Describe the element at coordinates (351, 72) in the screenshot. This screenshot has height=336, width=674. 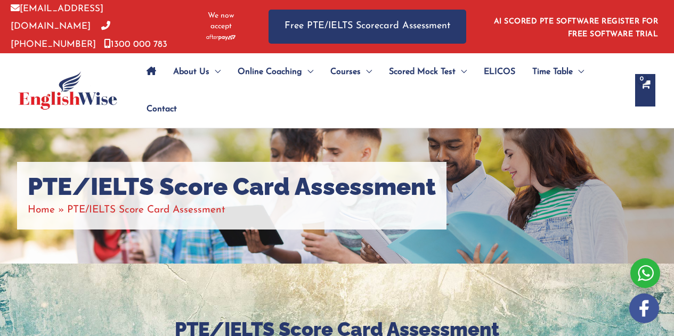
I see `a: CoursesMenu Toggle` at that location.